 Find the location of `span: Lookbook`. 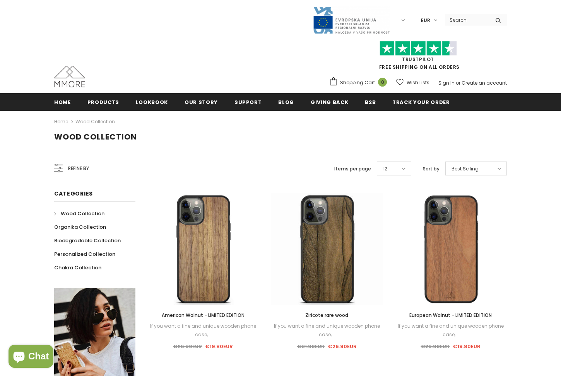

span: Lookbook is located at coordinates (152, 102).